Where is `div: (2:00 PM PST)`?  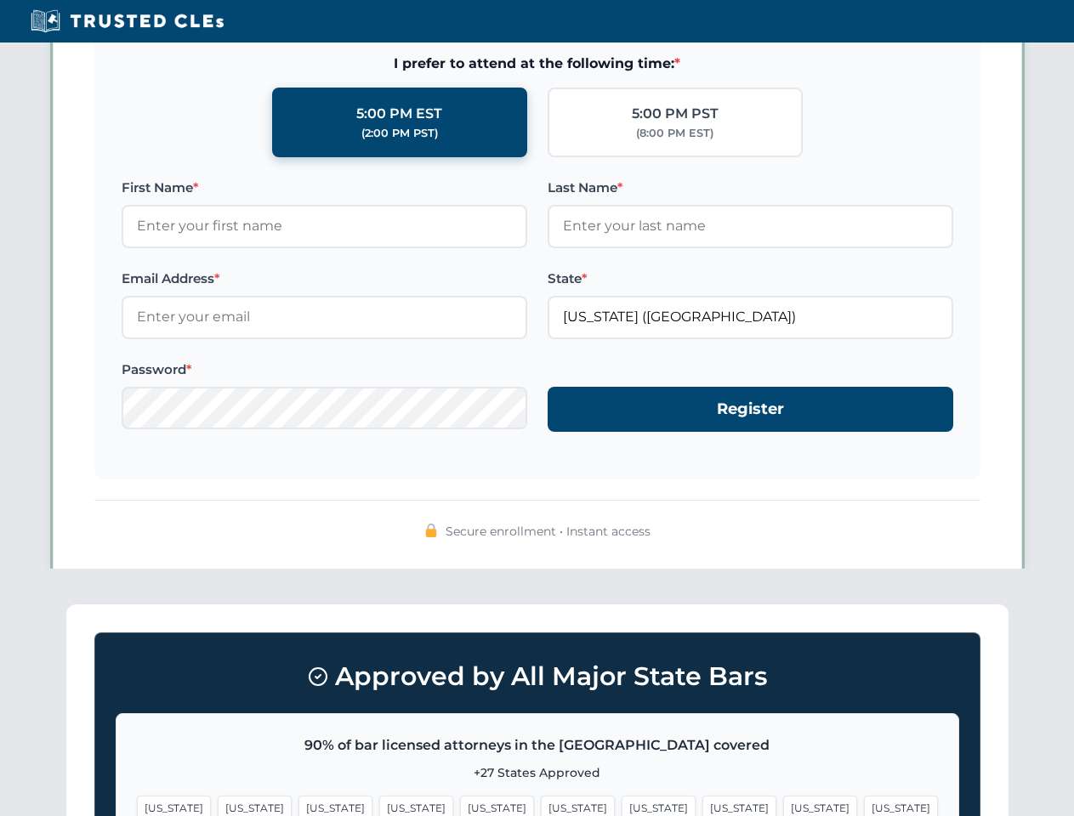 div: (2:00 PM PST) is located at coordinates (400, 134).